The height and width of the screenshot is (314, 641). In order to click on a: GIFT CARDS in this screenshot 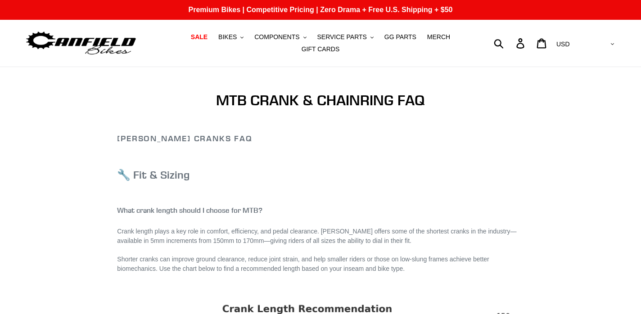, I will do `click(320, 49)`.